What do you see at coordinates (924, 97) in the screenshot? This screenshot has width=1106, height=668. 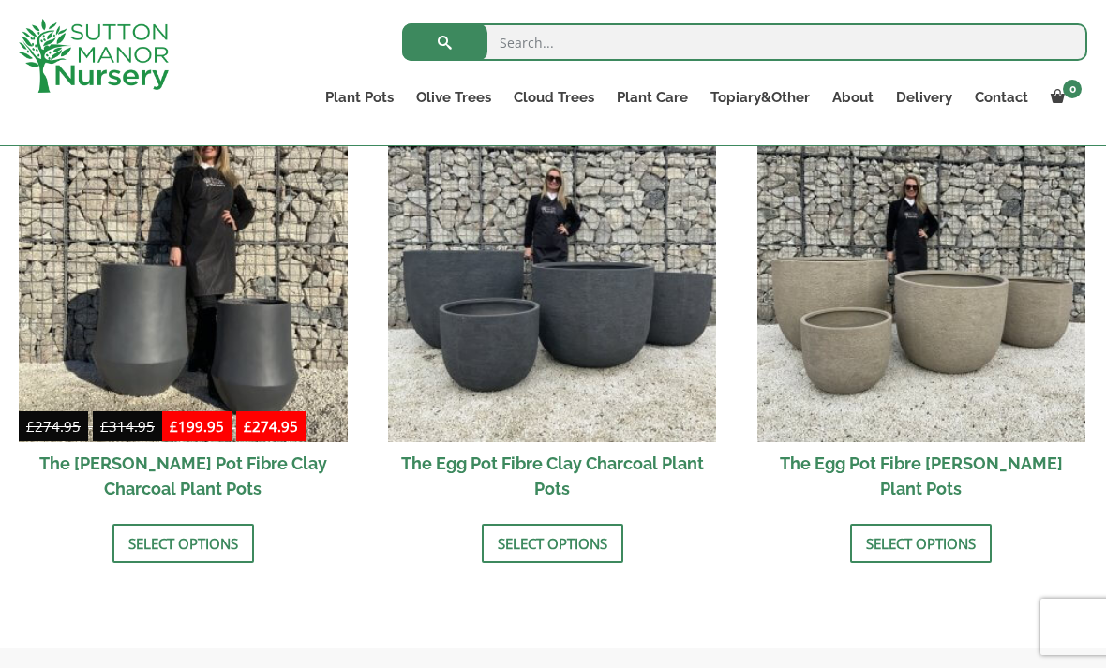 I see `a: Delivery` at bounding box center [924, 97].